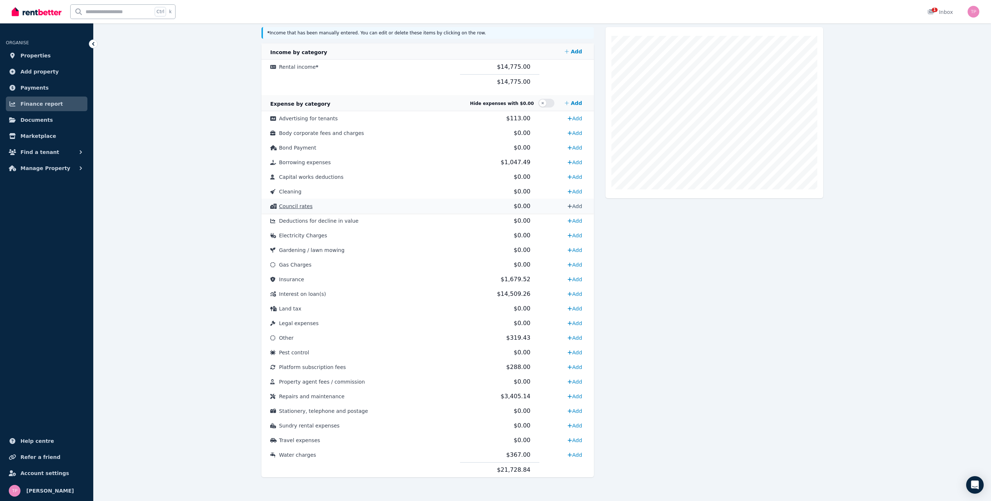  What do you see at coordinates (46, 88) in the screenshot?
I see `a: Payments` at bounding box center [46, 88].